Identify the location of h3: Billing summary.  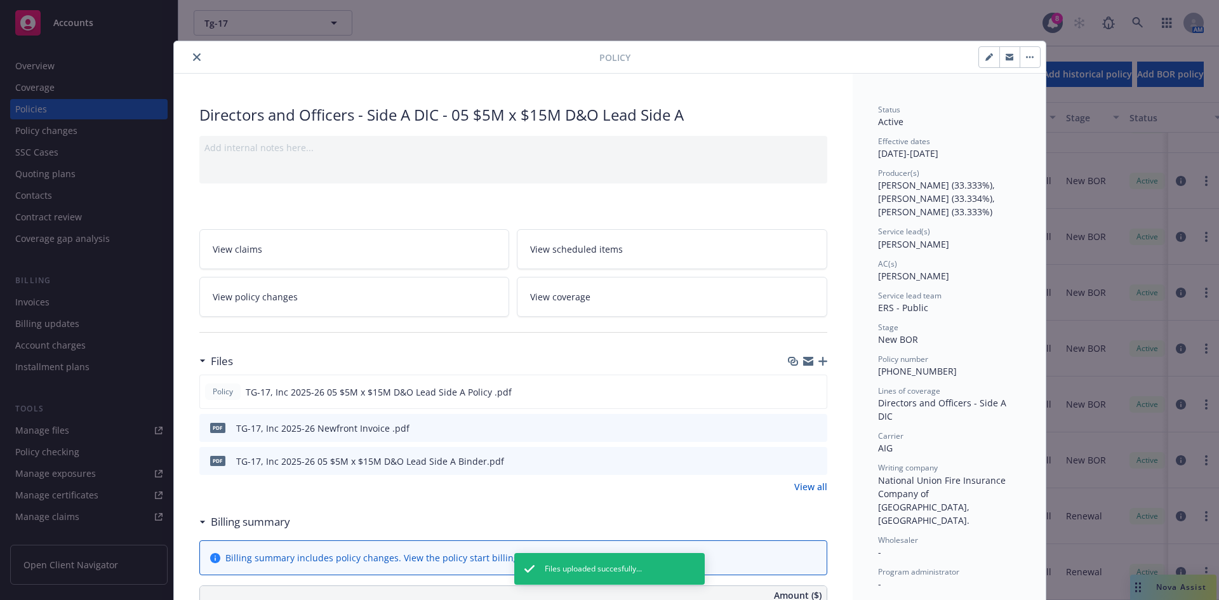
(250, 522).